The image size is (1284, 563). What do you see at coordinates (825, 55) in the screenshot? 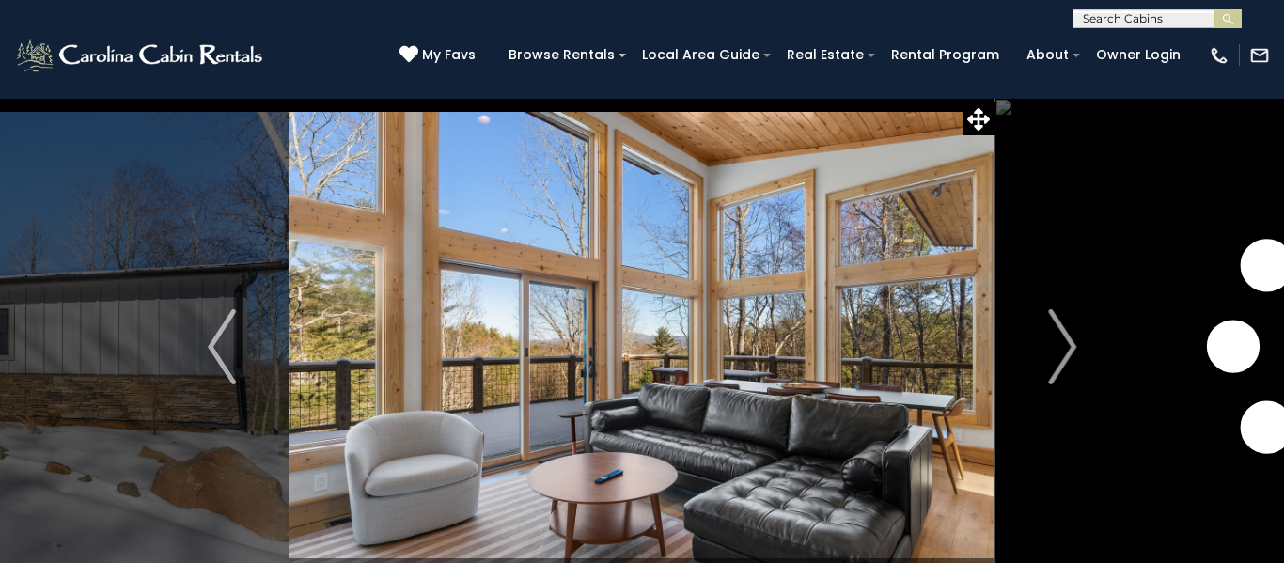
I see `a: Real Estate` at bounding box center [825, 55].